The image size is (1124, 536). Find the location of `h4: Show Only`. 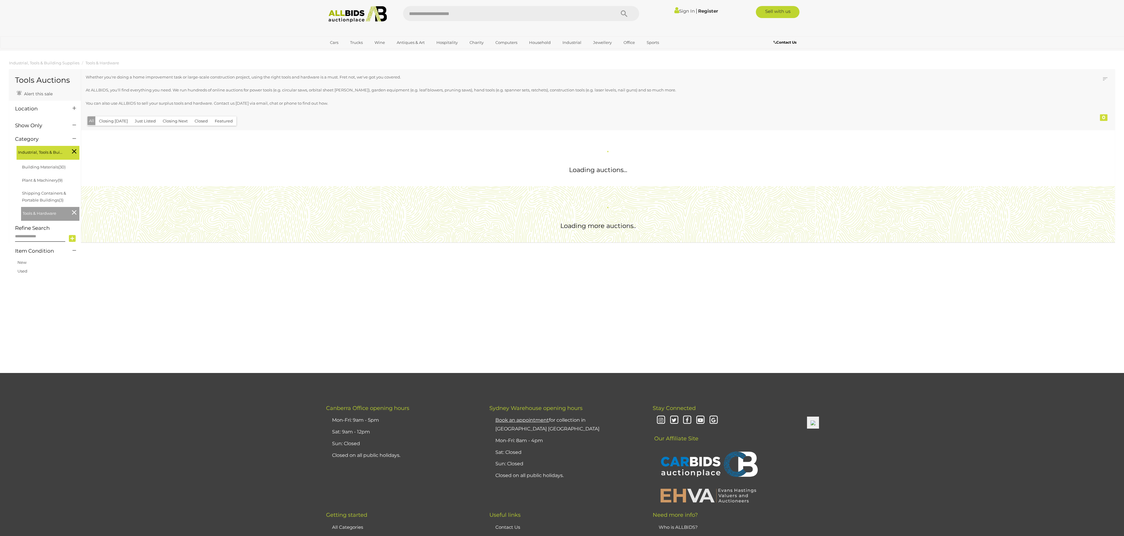

h4: Show Only is located at coordinates (39, 125).